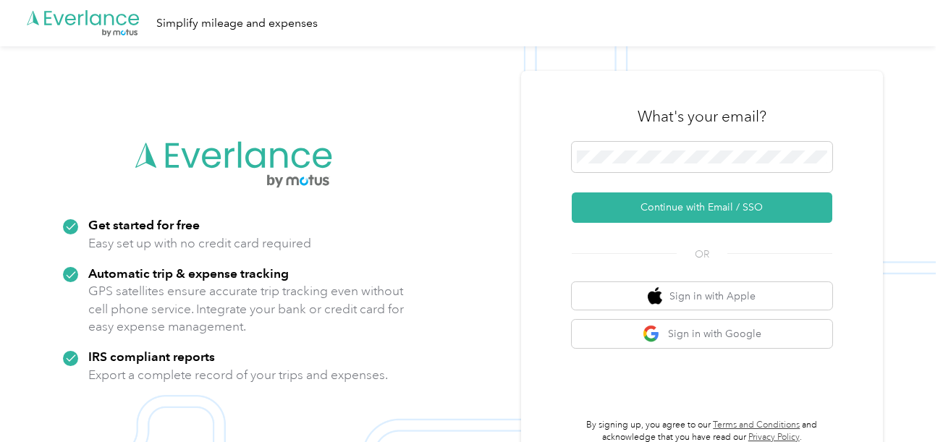 The width and height of the screenshot is (943, 442). Describe the element at coordinates (702, 296) in the screenshot. I see `button: apple logoSign in with Apple` at that location.